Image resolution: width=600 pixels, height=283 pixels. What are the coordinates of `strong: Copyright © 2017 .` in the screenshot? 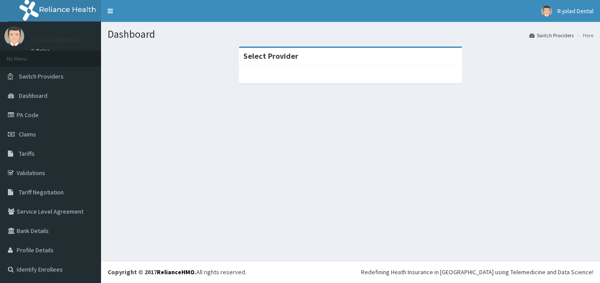 It's located at (152, 272).